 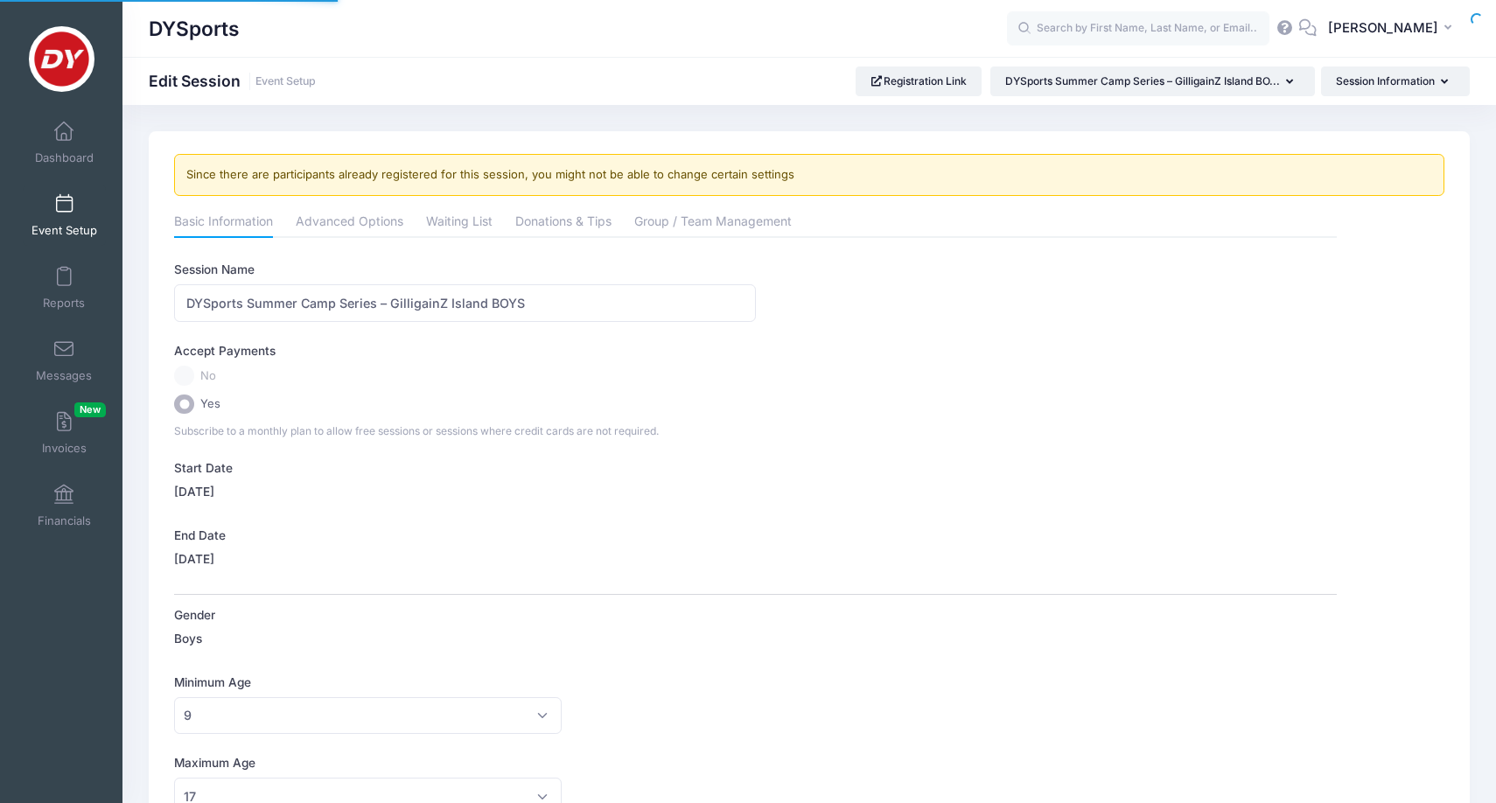 What do you see at coordinates (184, 404) in the screenshot?
I see `input: Yes` at bounding box center [184, 404].